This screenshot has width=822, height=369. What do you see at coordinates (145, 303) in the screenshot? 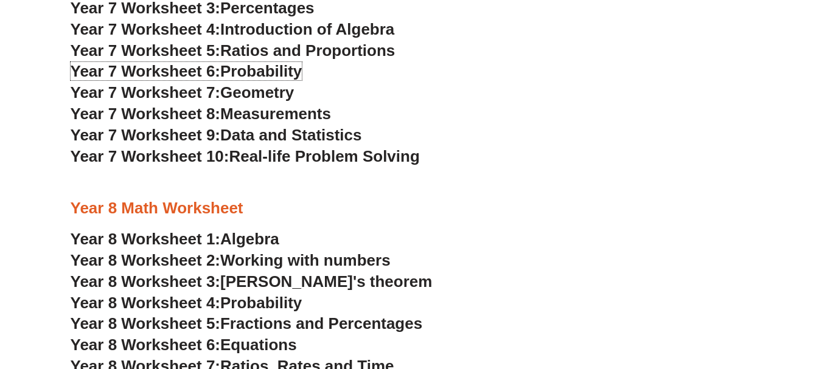
I see `span: Year 8 Worksheet 4:` at bounding box center [145, 303].